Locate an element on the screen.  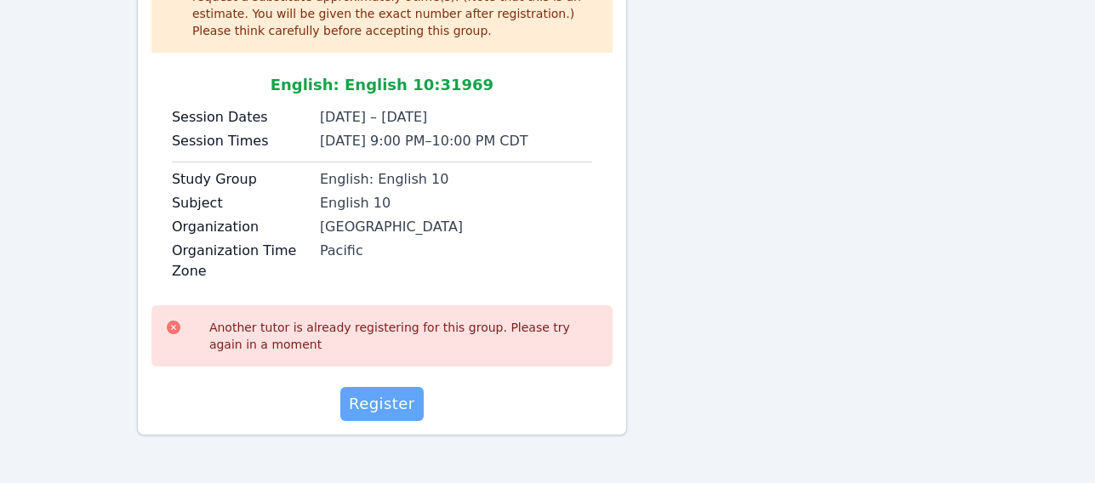
label: Organization Time Zone is located at coordinates (241, 261).